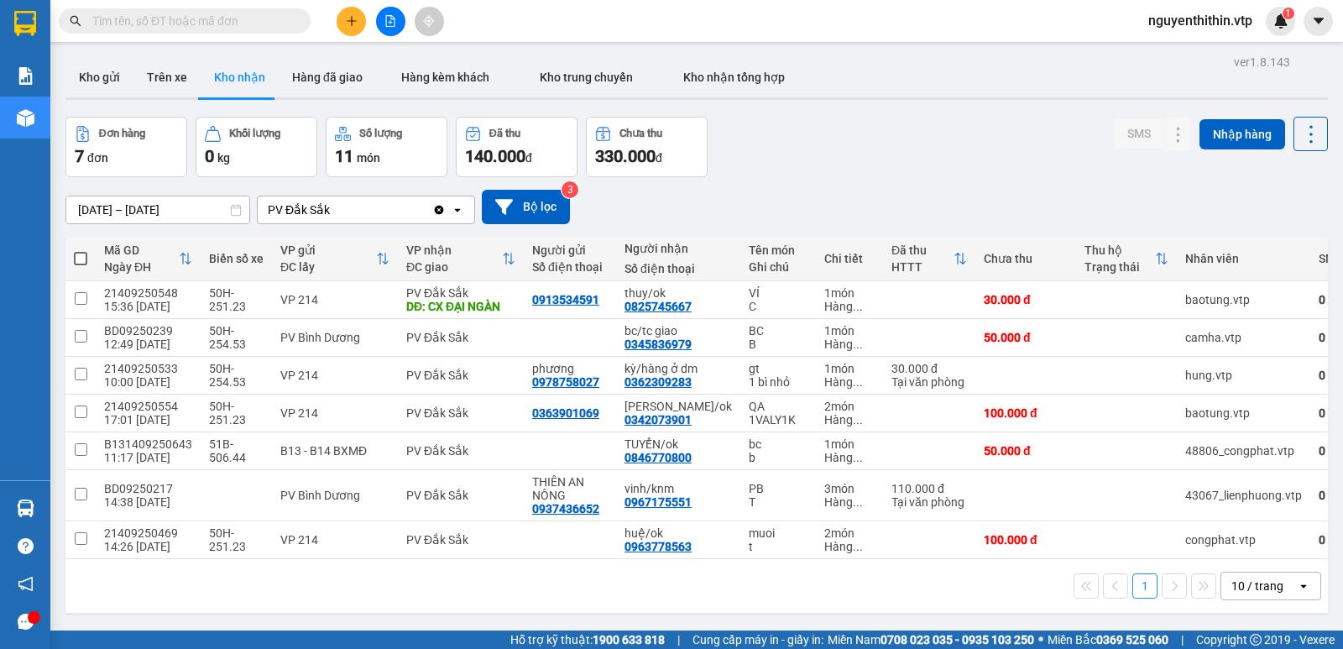 Image resolution: width=1343 pixels, height=649 pixels. What do you see at coordinates (678, 533) in the screenshot?
I see `div: huệ/ok` at bounding box center [678, 533].